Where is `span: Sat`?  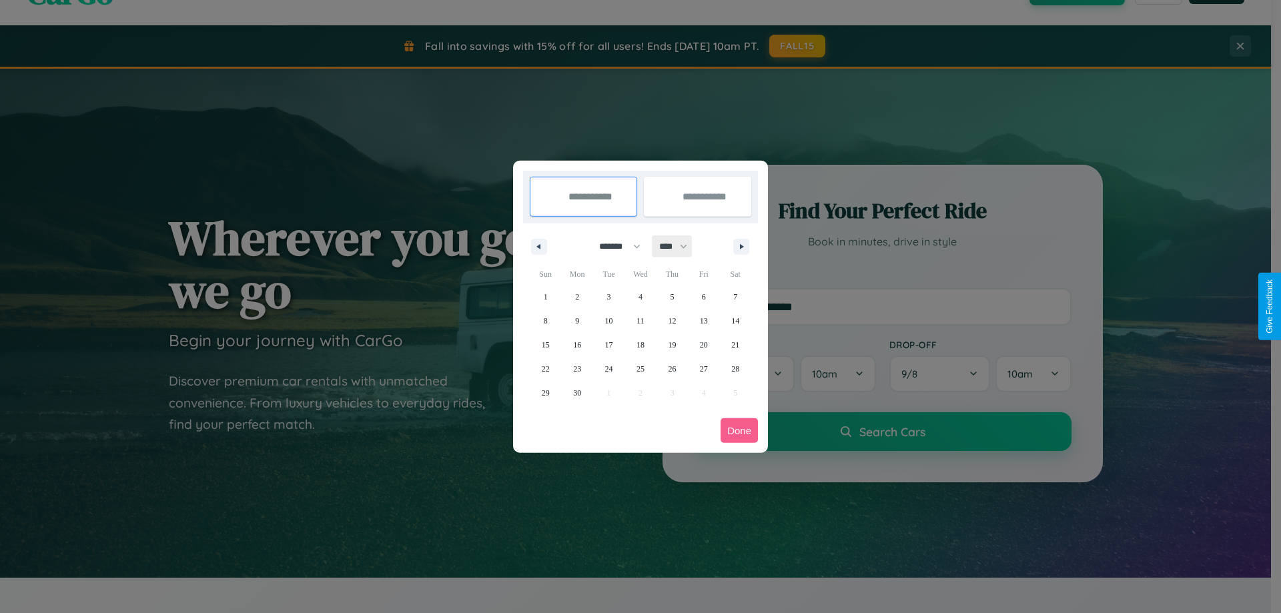 span: Sat is located at coordinates (735, 274).